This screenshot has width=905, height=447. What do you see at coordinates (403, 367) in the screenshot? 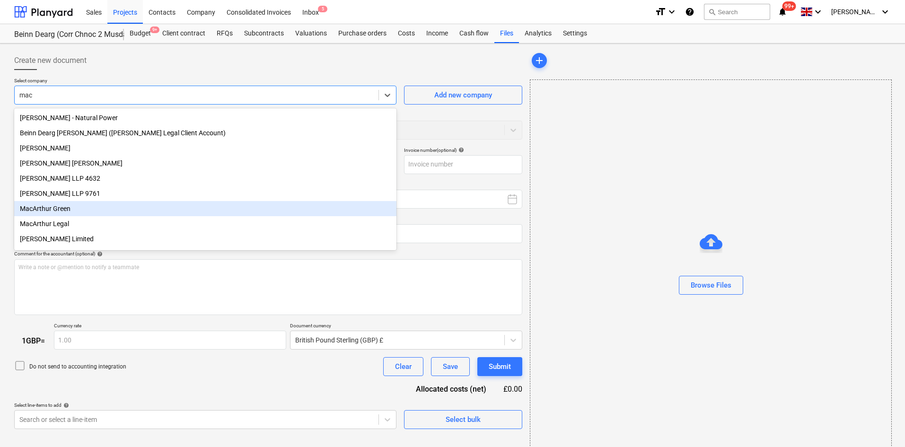
I see `div: Clear` at bounding box center [403, 367].